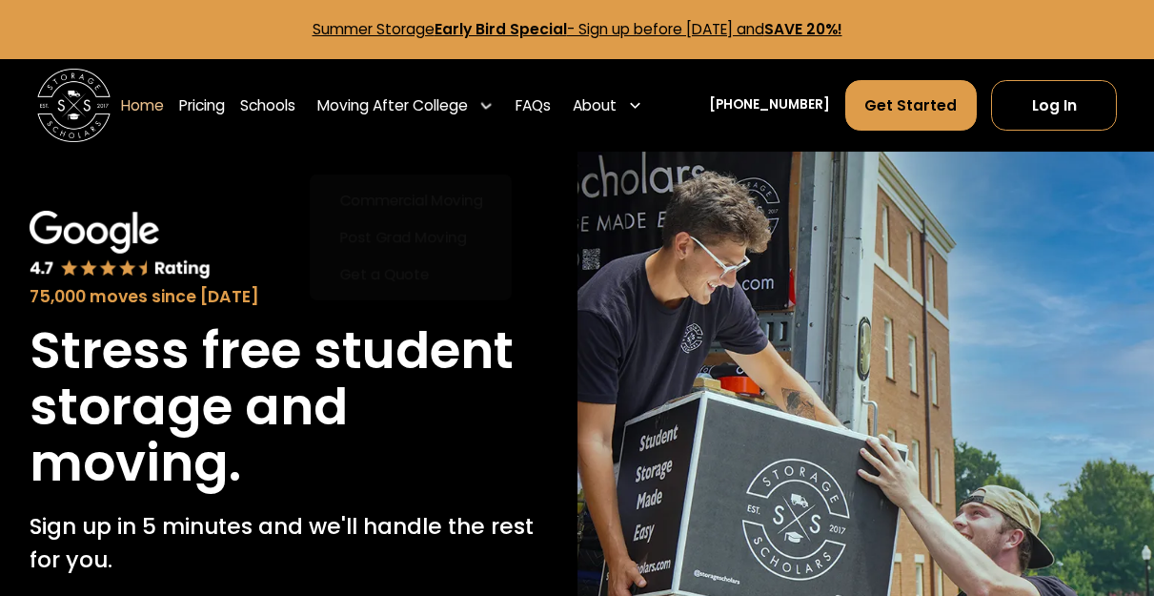 The height and width of the screenshot is (596, 1154). I want to click on a: Pricing, so click(202, 105).